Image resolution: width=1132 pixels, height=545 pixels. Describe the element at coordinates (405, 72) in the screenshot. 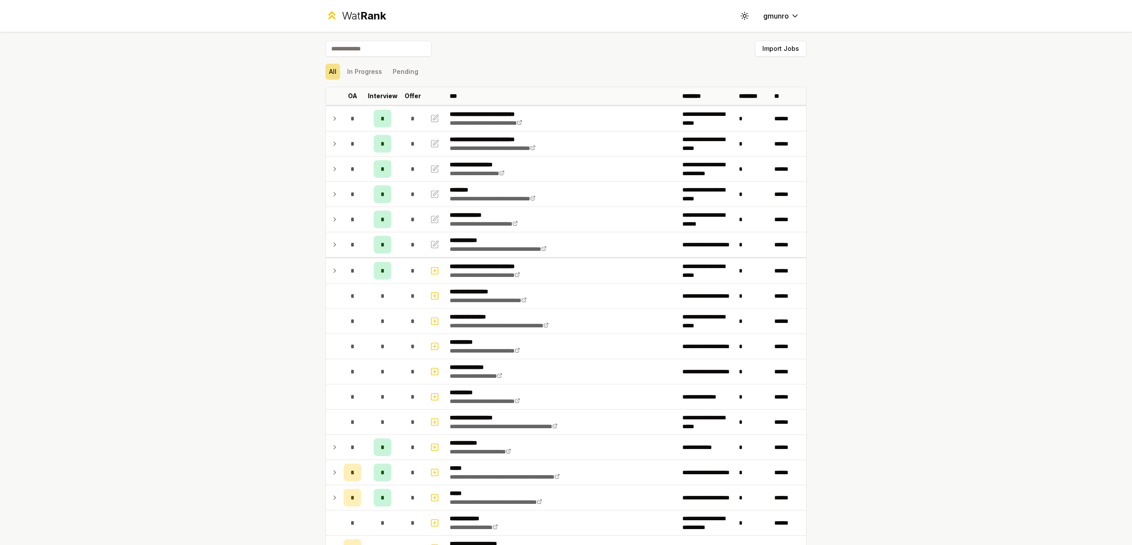

I see `button: Pending` at that location.